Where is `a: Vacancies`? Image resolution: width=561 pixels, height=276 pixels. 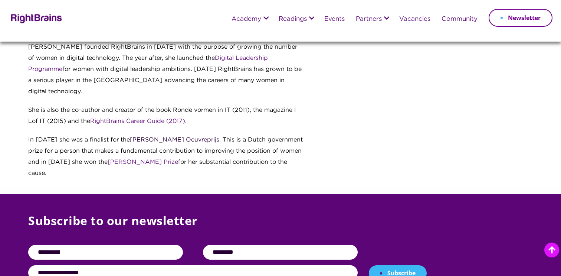
a: Vacancies is located at coordinates (415, 19).